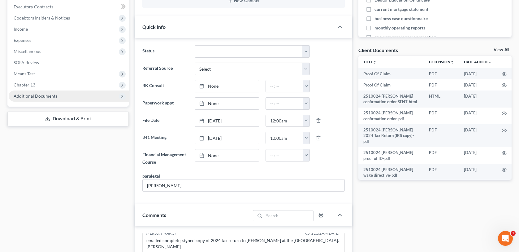 This screenshot has height=252, width=519. What do you see at coordinates (24, 85) in the screenshot?
I see `span: Chapter 13` at bounding box center [24, 85].